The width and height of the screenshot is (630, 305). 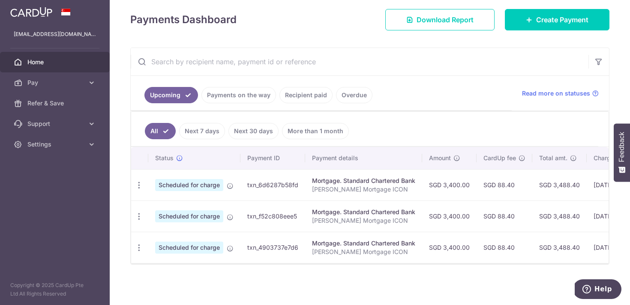 I want to click on a: All, so click(x=160, y=131).